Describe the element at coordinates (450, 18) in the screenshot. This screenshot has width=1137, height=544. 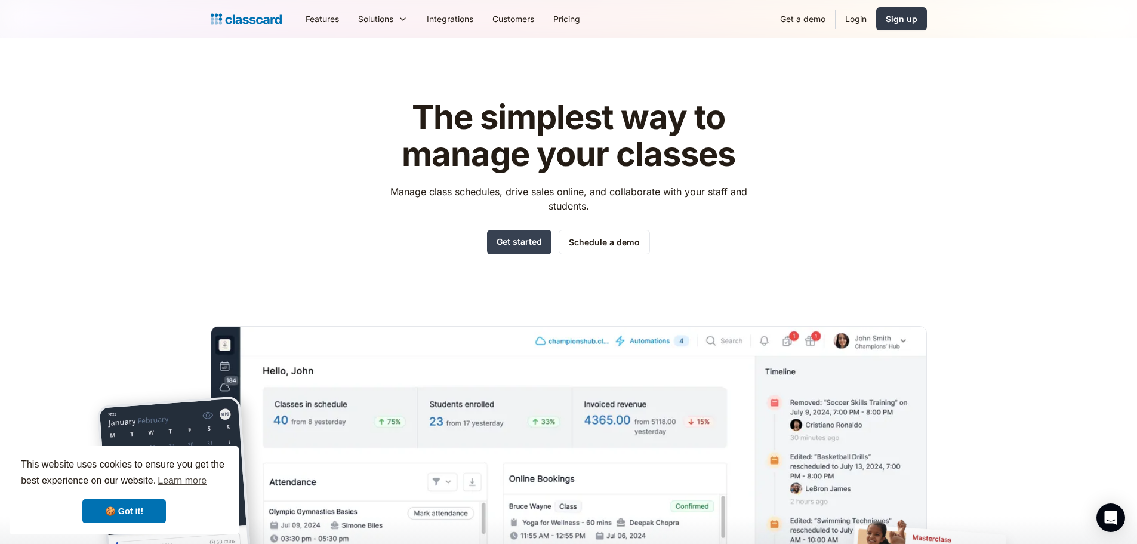
I see `a: Integrations` at that location.